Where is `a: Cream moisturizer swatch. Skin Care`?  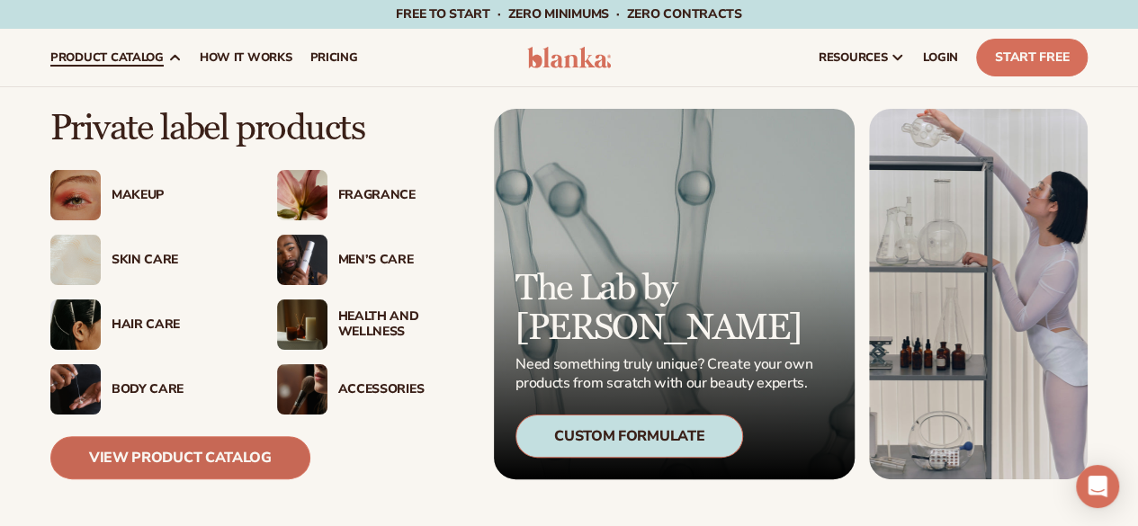
a: Cream moisturizer swatch. Skin Care is located at coordinates (146, 260).